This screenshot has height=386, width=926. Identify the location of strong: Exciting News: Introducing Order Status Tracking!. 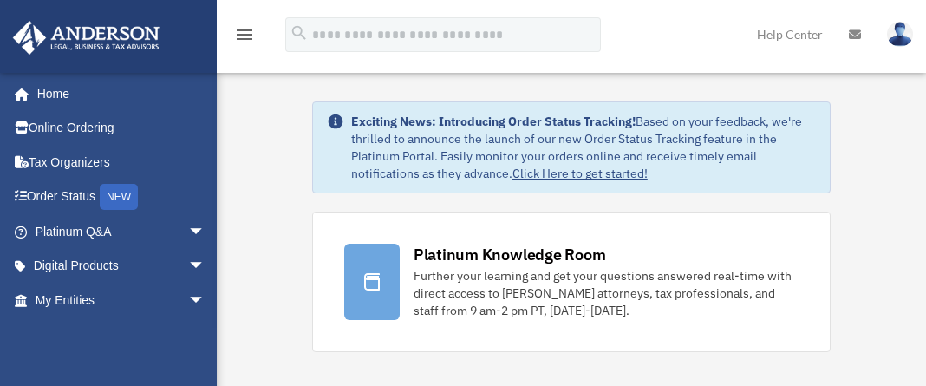
(493, 121).